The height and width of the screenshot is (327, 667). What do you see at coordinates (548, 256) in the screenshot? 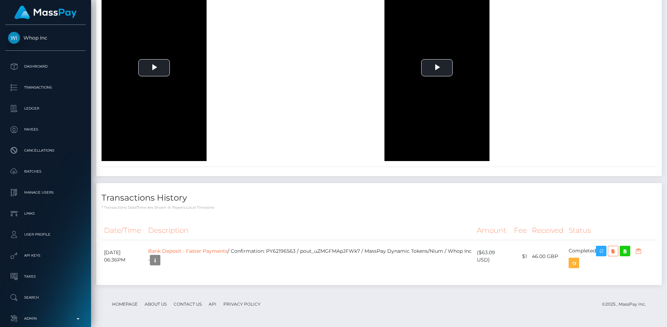
I see `td: 46.00 GBP` at bounding box center [548, 256].